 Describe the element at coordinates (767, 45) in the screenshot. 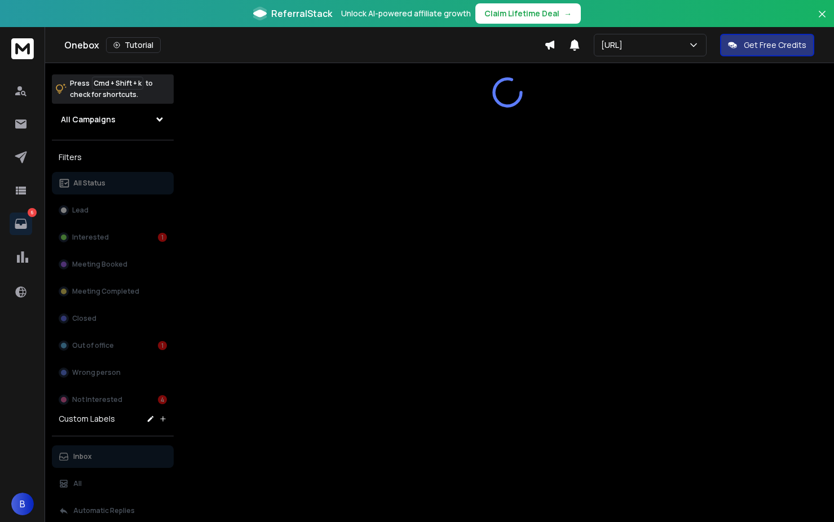

I see `button: Get Free Credits` at that location.